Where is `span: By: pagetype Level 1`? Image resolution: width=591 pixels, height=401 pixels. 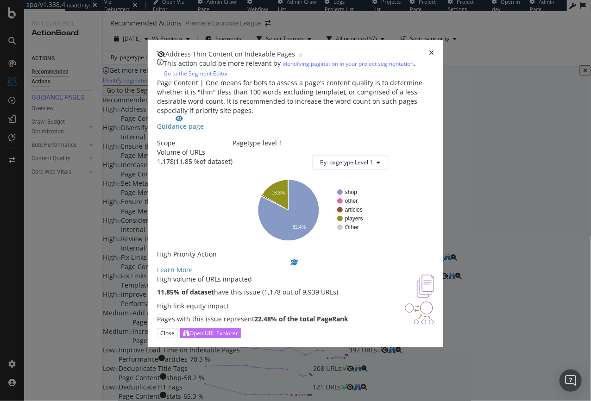
span: By: pagetype Level 1 is located at coordinates (346, 162).